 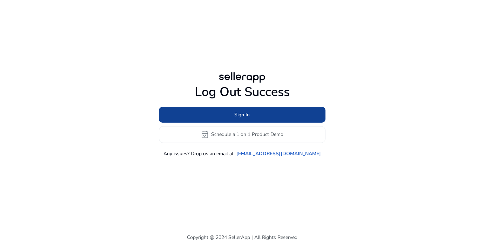 I want to click on button: Sign In, so click(x=242, y=115).